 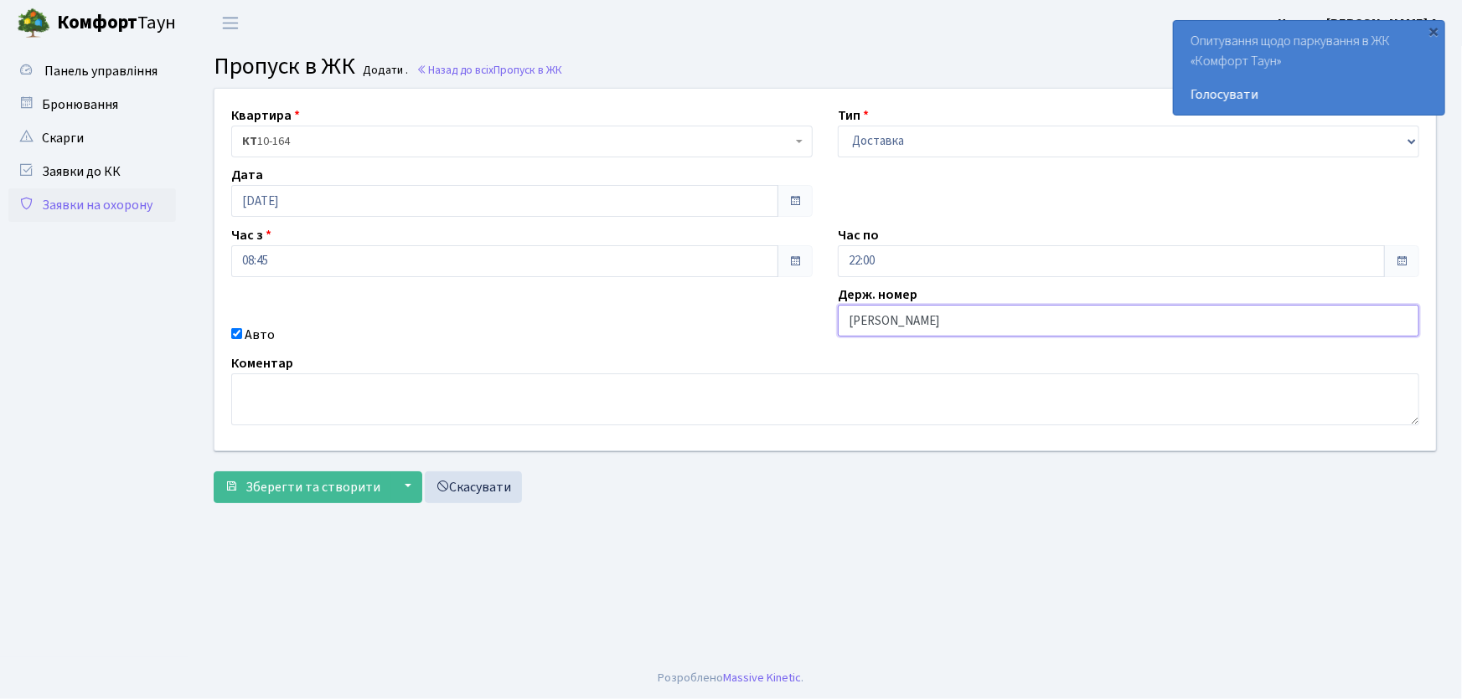 I want to click on a: Бронювання, so click(x=92, y=105).